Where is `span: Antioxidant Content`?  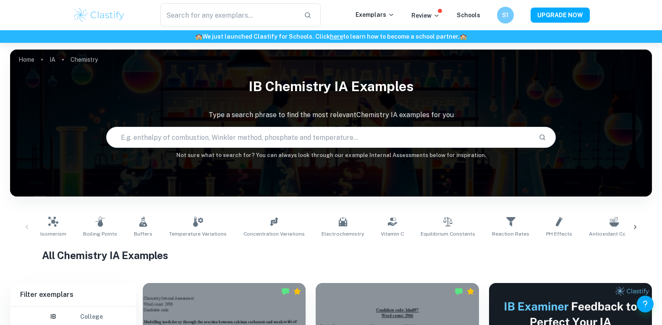 span: Antioxidant Content is located at coordinates (614, 234).